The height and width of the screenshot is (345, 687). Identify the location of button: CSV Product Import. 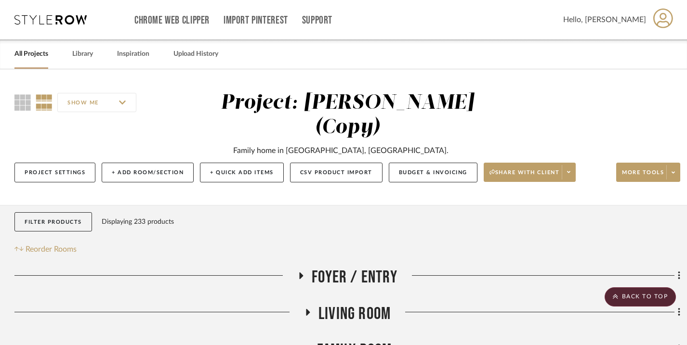
(336, 172).